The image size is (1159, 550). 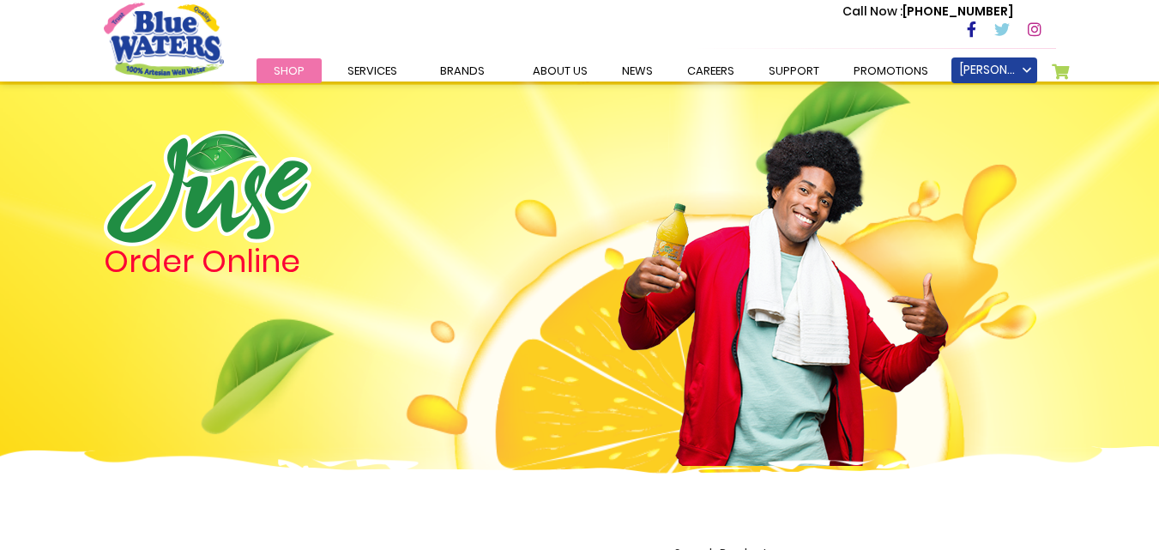 I want to click on a: Promotions, so click(x=891, y=70).